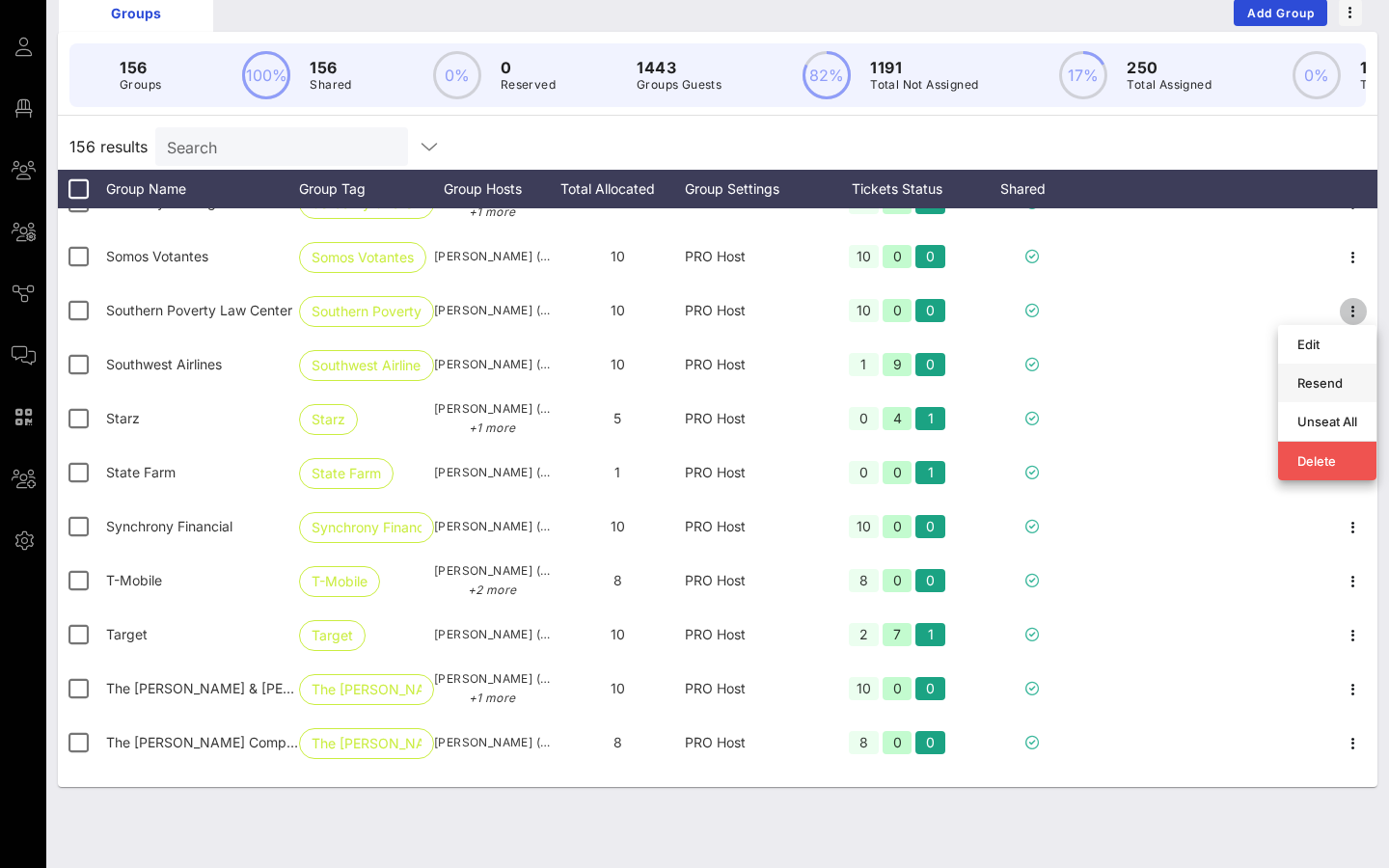  Describe the element at coordinates (1032, 189) in the screenshot. I see `div: Shared` at that location.